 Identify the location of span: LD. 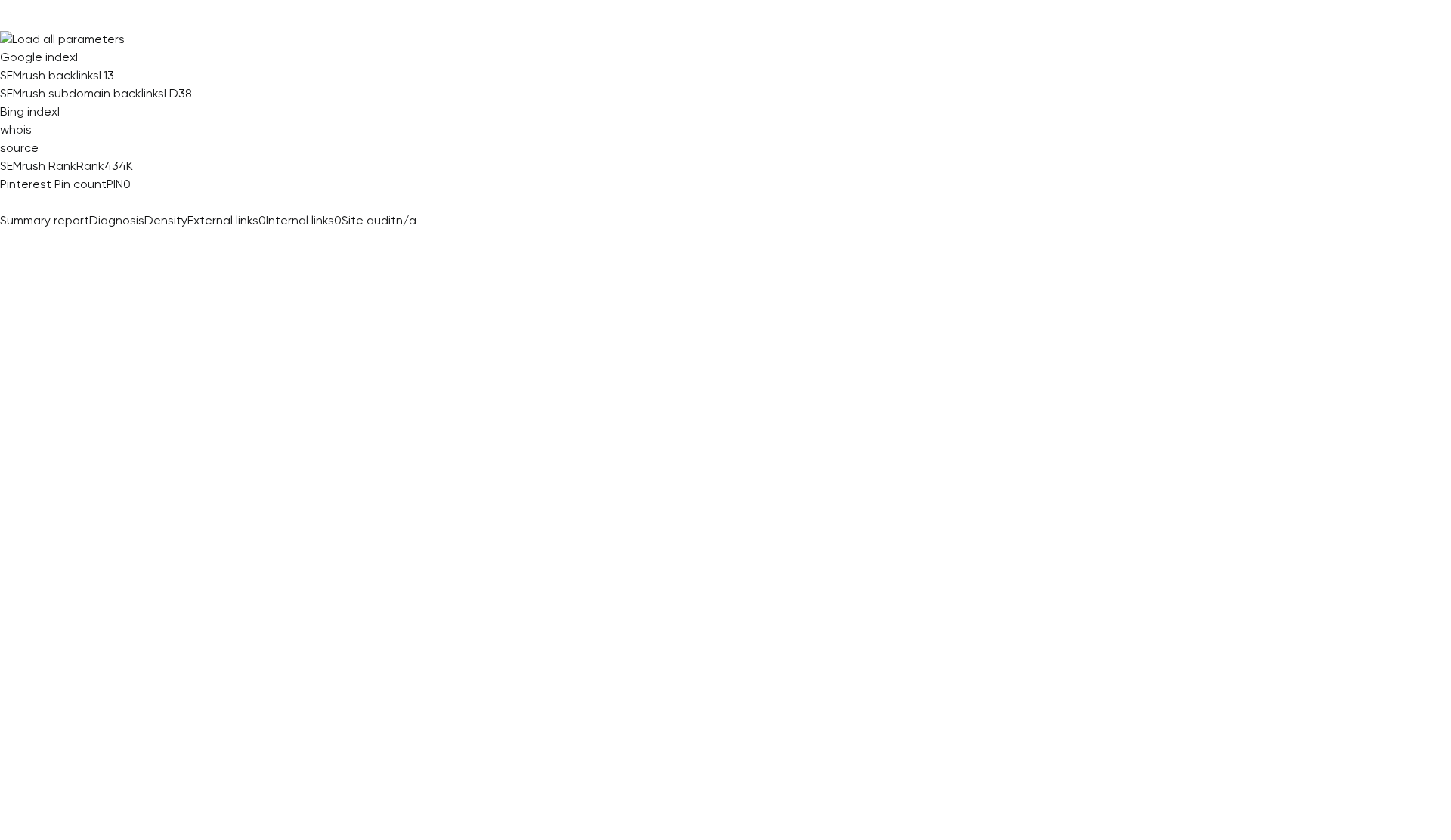
(171, 93).